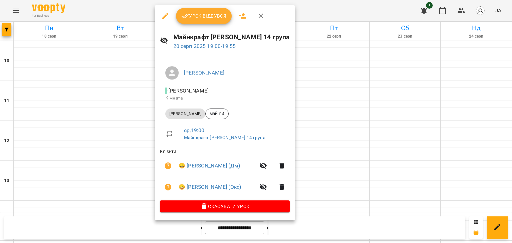 Image resolution: width=512 pixels, height=243 pixels. I want to click on button: Урок відбувся, so click(204, 16).